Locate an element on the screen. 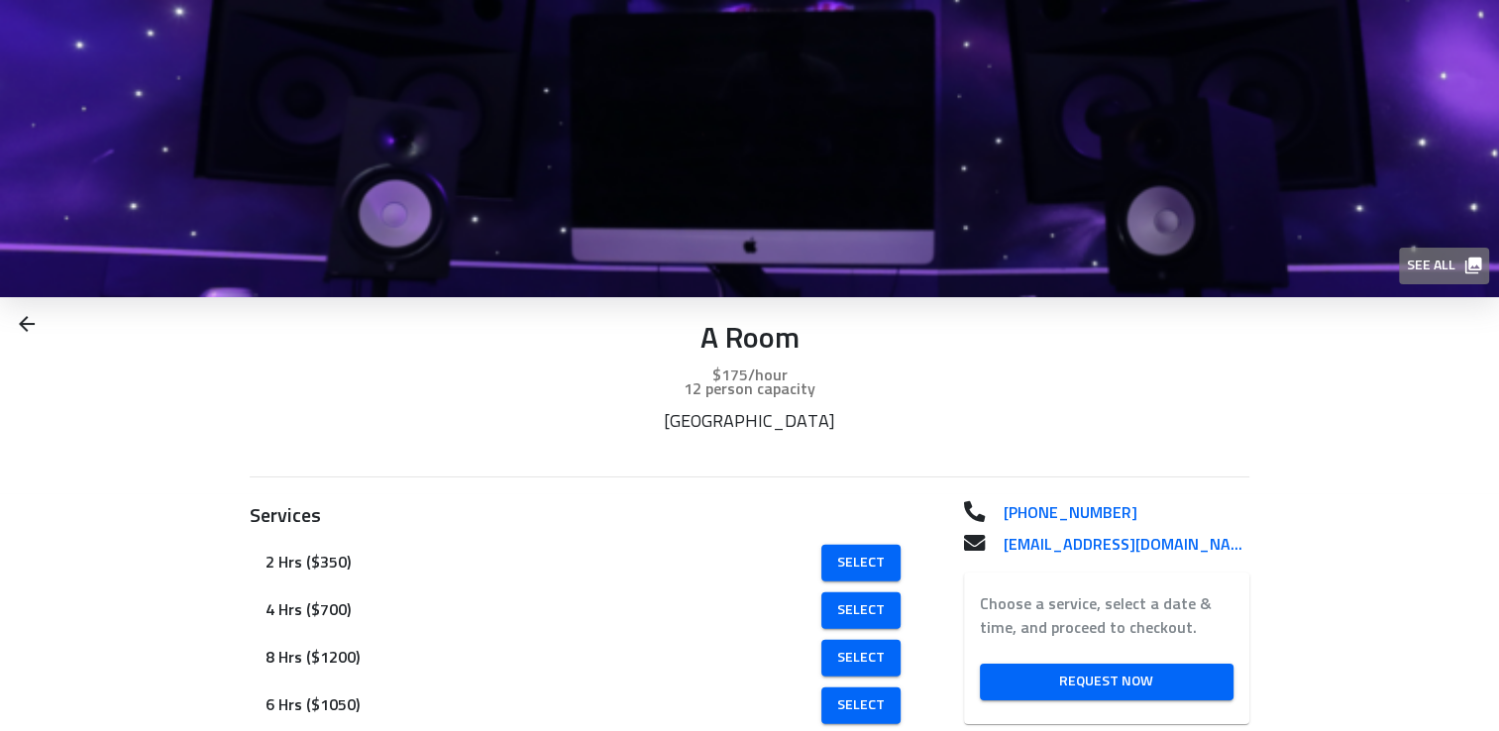 This screenshot has width=1499, height=731. div: 6 Hrs ($1050) is located at coordinates (583, 706).